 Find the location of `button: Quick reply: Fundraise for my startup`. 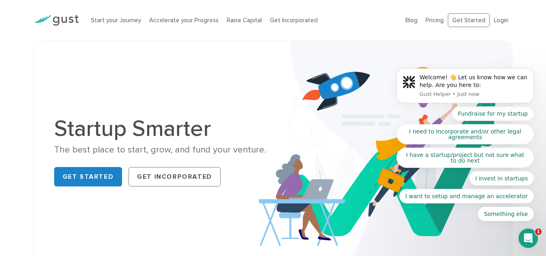

button: Quick reply: Fundraise for my startup is located at coordinates (108, 172).